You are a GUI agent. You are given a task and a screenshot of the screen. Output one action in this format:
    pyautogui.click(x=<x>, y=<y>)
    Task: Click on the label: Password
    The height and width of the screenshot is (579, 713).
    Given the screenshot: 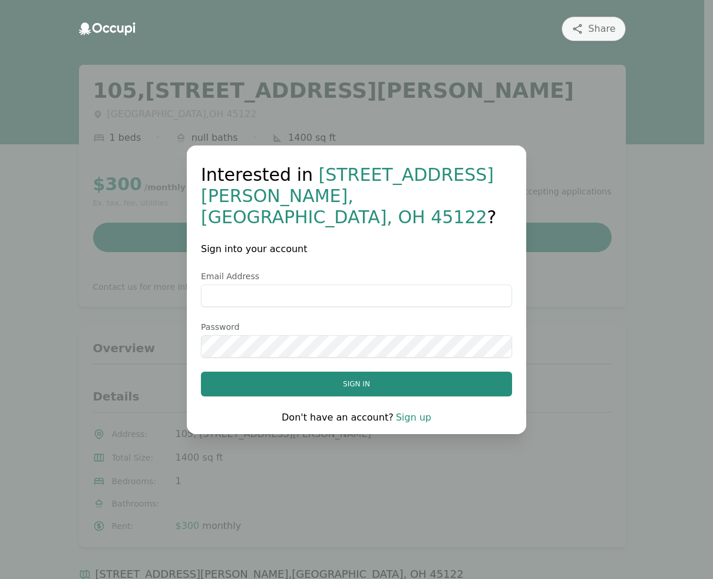 What is the action you would take?
    pyautogui.click(x=356, y=327)
    